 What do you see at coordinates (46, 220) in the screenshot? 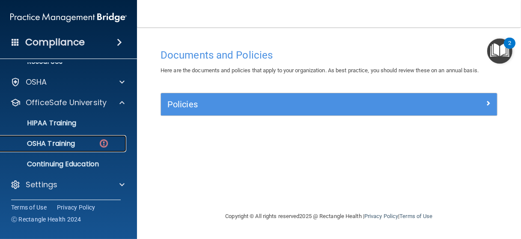
I see `span: Ⓒ Rectangle Health 2024` at bounding box center [46, 220].